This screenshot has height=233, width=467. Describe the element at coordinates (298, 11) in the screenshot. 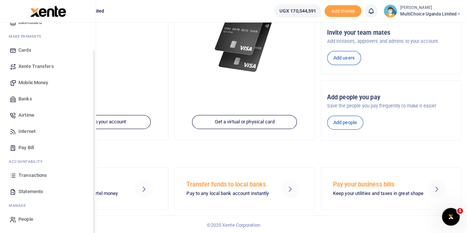

I see `a: UGX 170,544,591` at that location.